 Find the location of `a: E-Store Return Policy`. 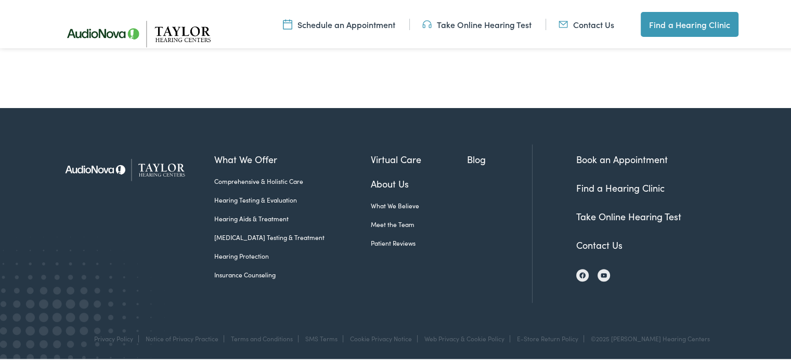

a: E-Store Return Policy is located at coordinates (547, 337).